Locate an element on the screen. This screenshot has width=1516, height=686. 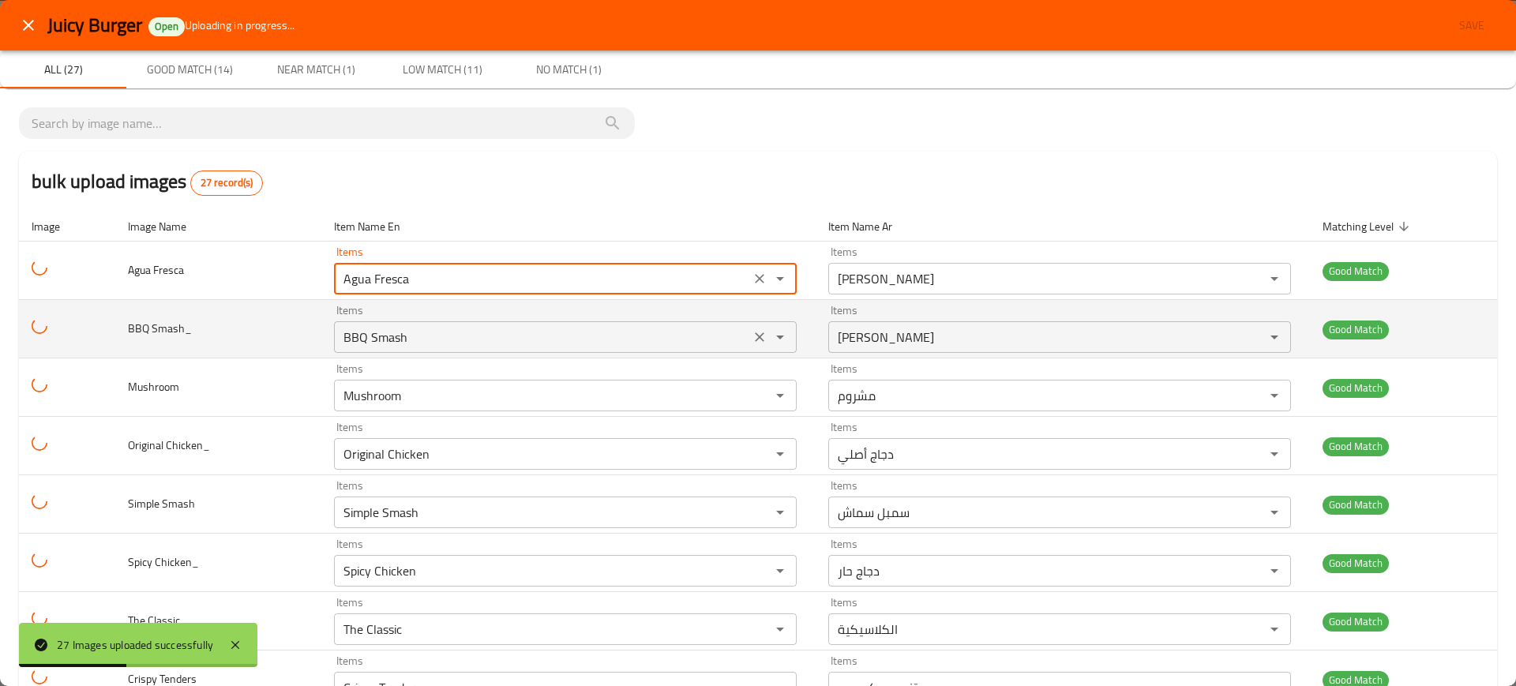
span: 27 record(s) is located at coordinates (227, 183).